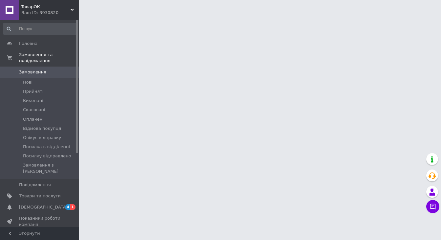 Image resolution: width=441 pixels, height=240 pixels. I want to click on span: Товари та послуги, so click(40, 196).